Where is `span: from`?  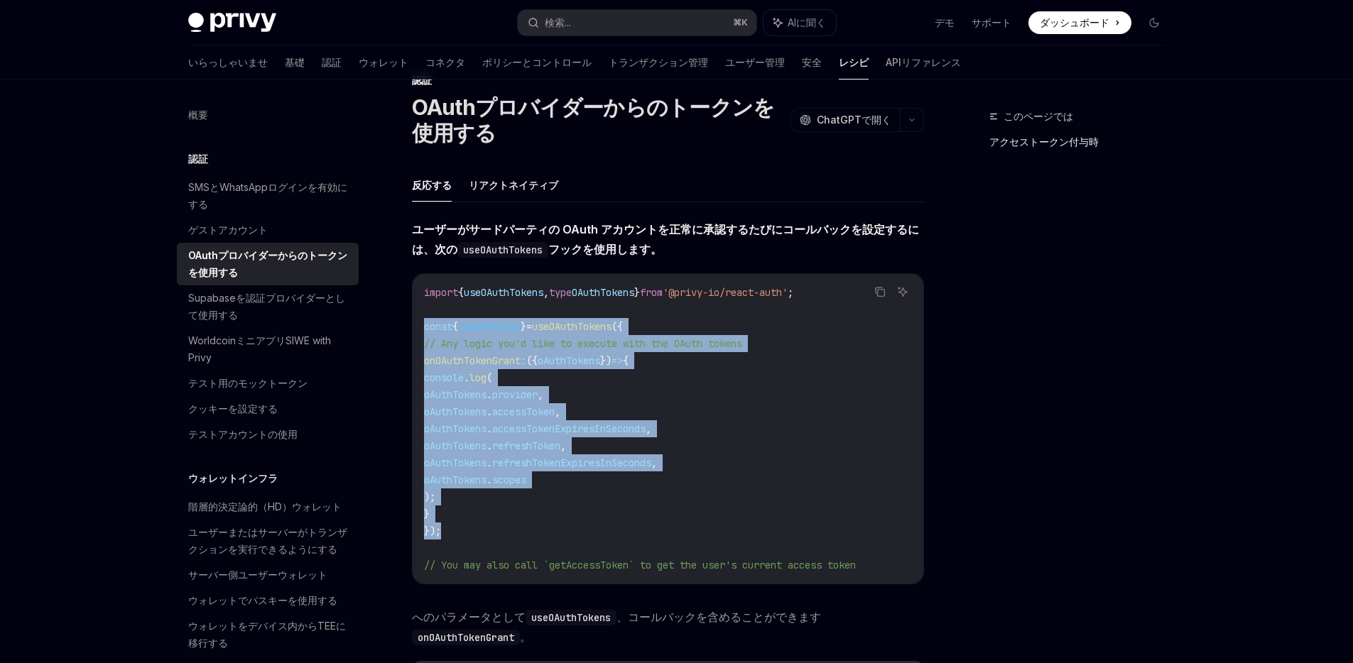 span: from is located at coordinates (651, 293).